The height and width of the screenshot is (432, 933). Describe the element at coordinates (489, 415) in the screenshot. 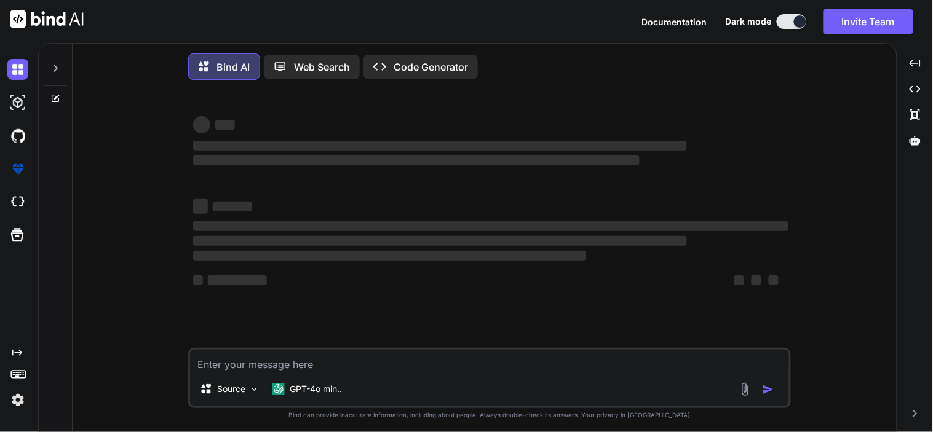

I see `p: Bind can provide inaccurate information, including about people. Always double-check its answers....` at that location.